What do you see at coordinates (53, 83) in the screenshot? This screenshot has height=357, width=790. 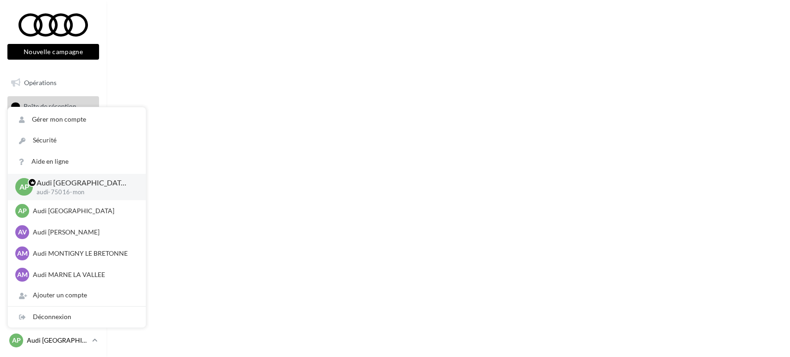 I see `a: Opérations` at bounding box center [53, 83].